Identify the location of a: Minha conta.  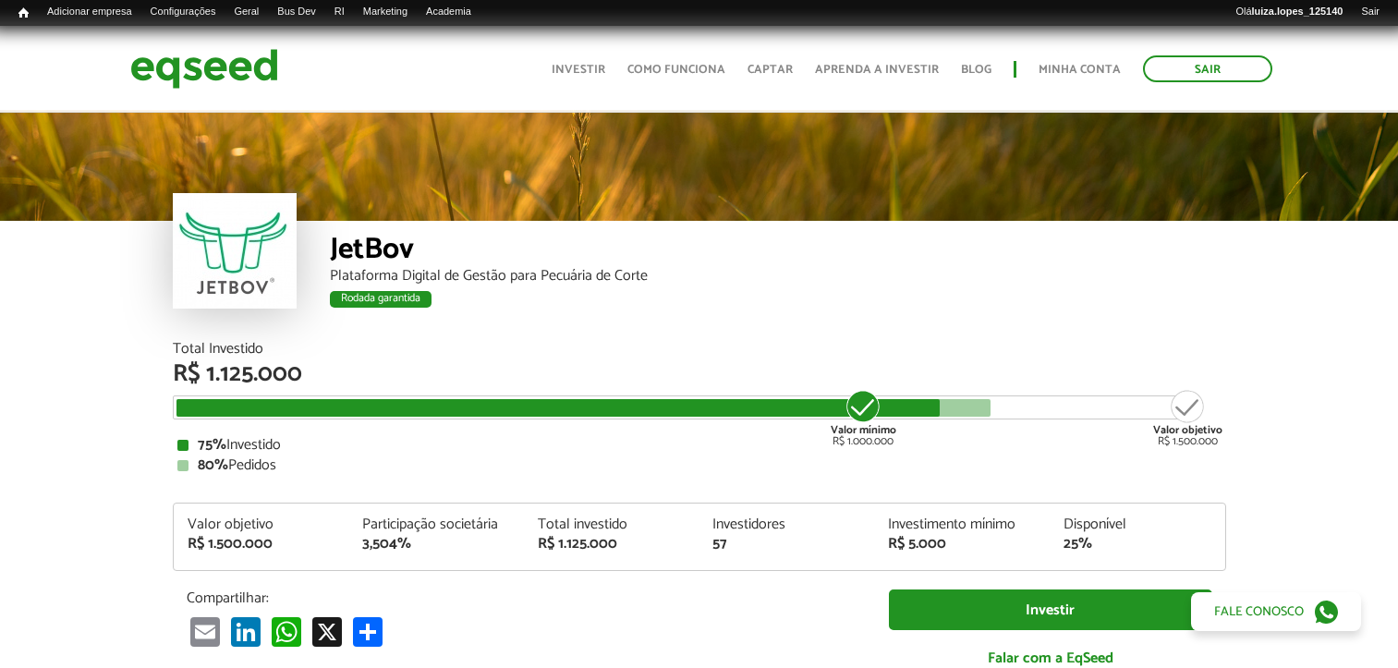
(1080, 69).